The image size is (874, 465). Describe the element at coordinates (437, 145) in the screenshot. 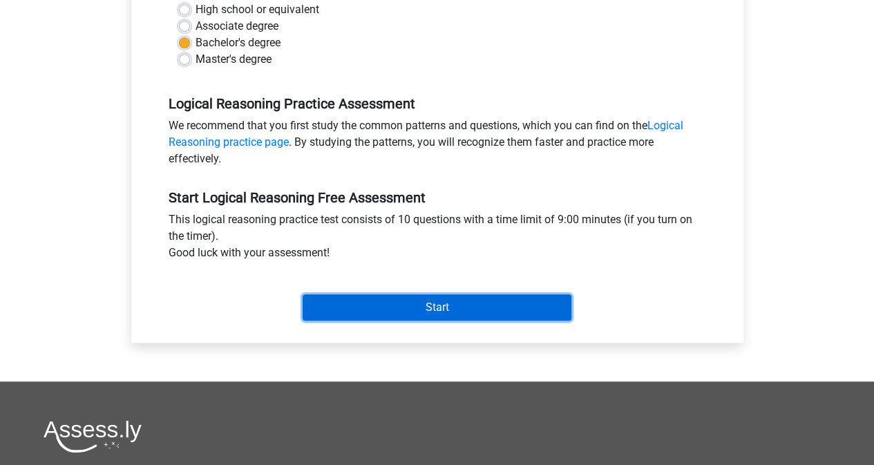

I see `div: We recommend that you first study the common patterns and questions, which you can find on the . ...` at that location.